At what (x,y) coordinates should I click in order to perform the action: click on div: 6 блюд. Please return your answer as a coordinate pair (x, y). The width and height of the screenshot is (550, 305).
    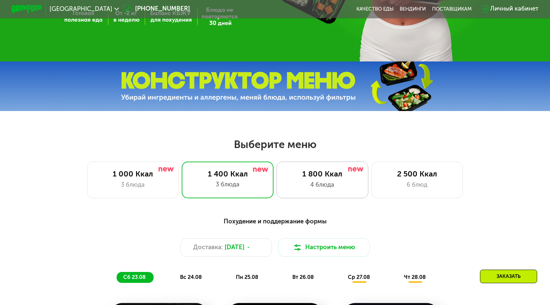
    Looking at the image, I should click on (417, 185).